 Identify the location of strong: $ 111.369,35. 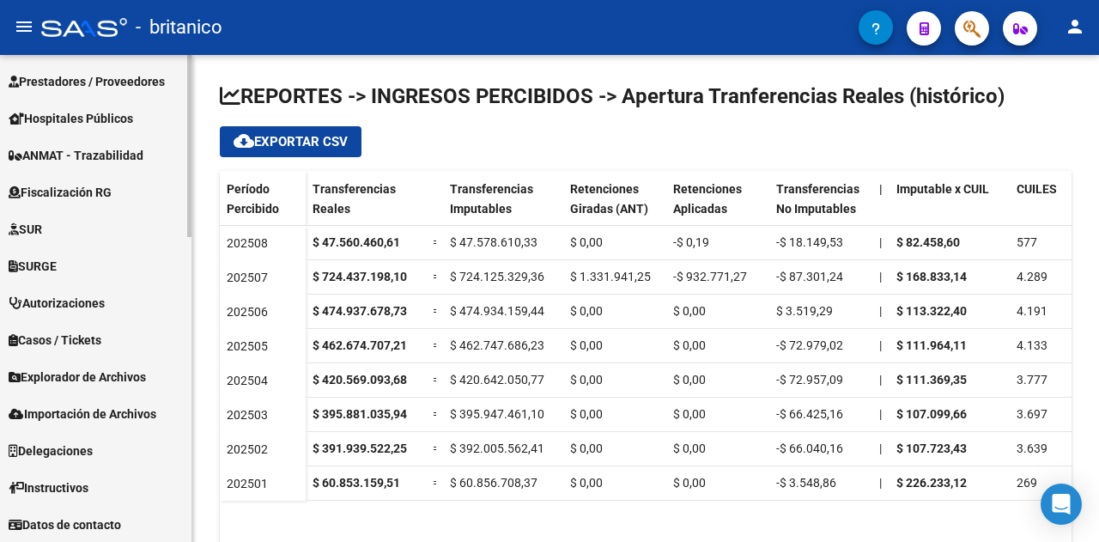
(931, 379).